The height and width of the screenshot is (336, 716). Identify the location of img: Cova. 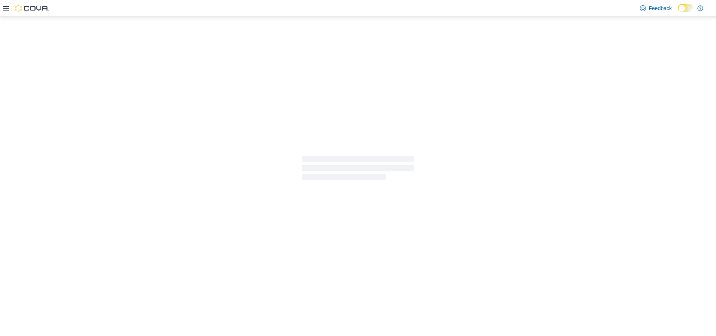
(32, 8).